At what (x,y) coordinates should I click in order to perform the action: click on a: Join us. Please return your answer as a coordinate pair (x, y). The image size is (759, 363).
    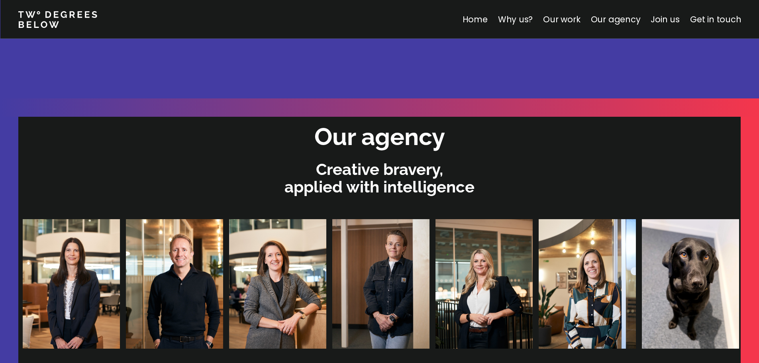
    Looking at the image, I should click on (665, 19).